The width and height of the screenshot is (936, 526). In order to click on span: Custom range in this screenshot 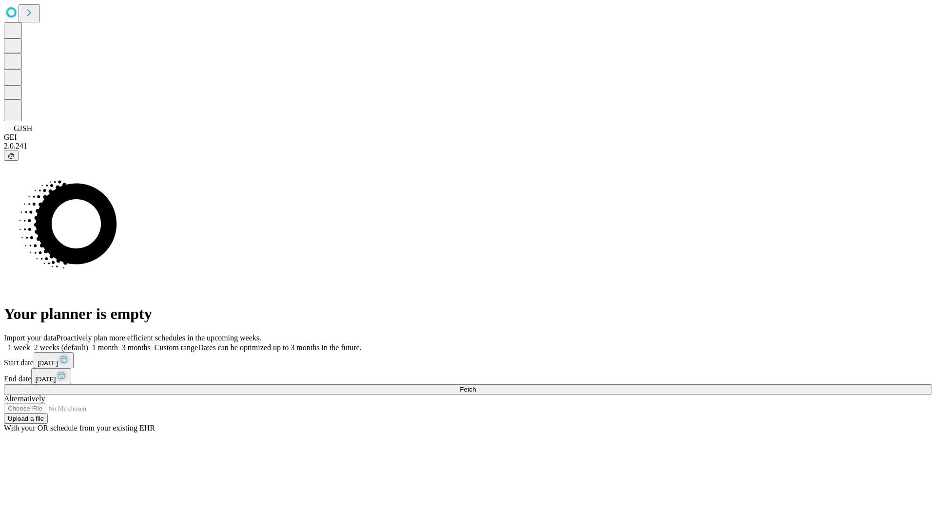, I will do `click(176, 347)`.